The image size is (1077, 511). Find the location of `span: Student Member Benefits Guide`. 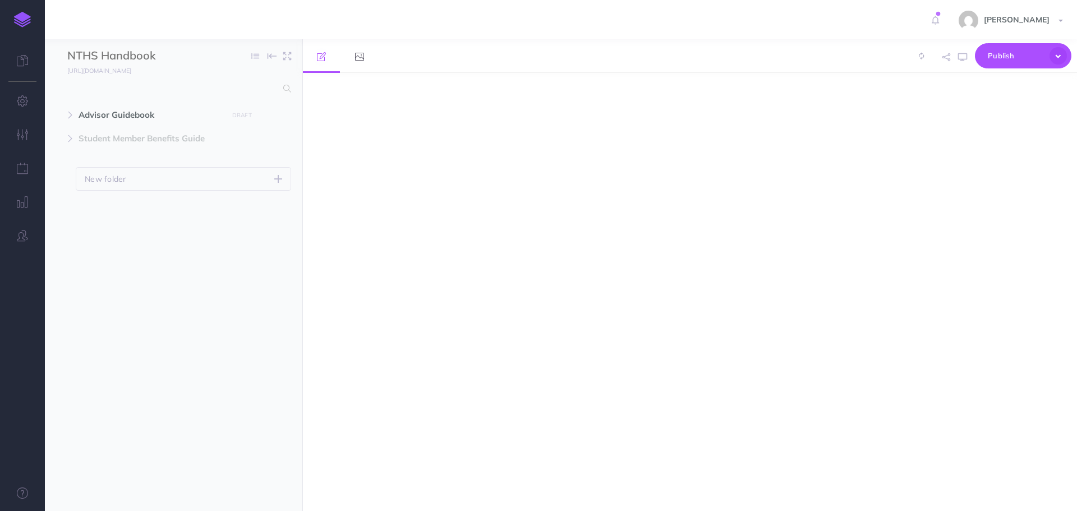

span: Student Member Benefits Guide is located at coordinates (150, 139).